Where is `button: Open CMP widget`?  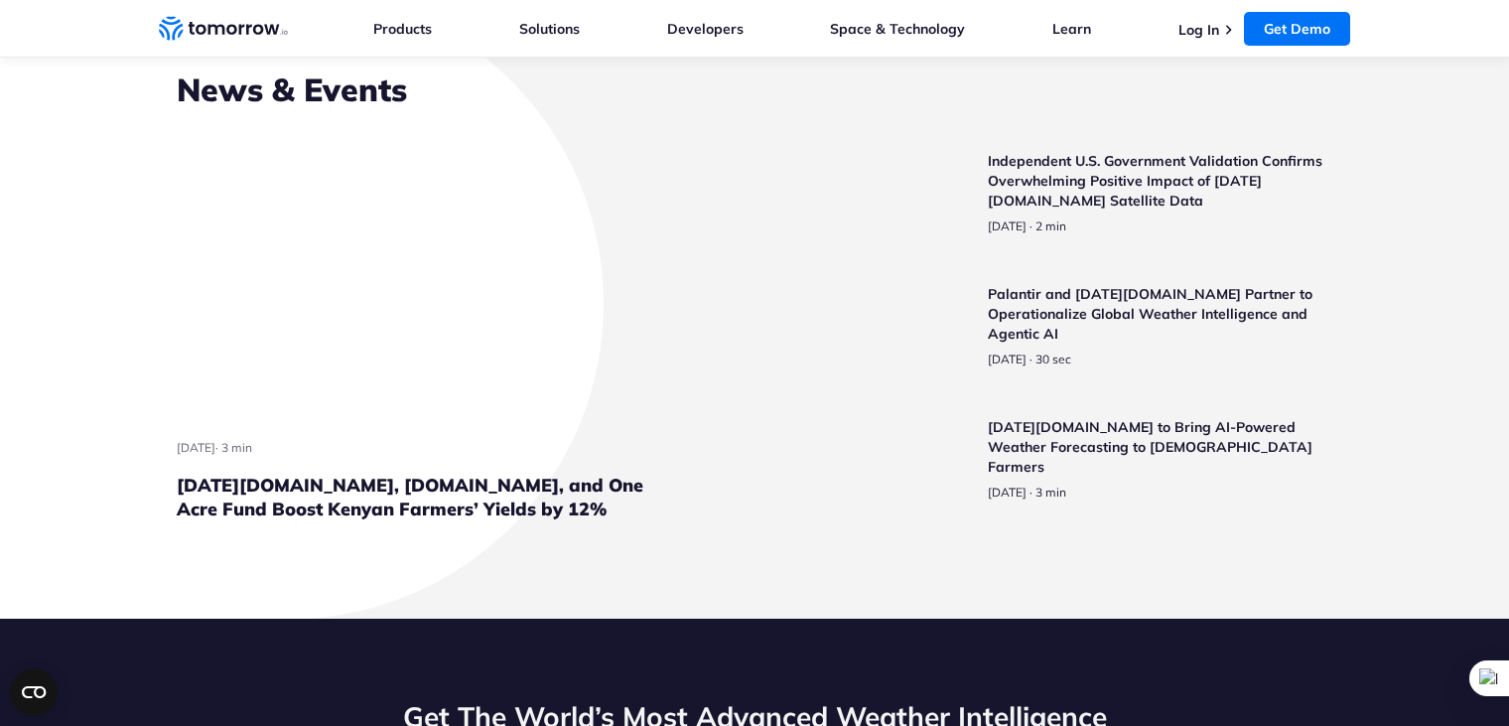 button: Open CMP widget is located at coordinates (34, 692).